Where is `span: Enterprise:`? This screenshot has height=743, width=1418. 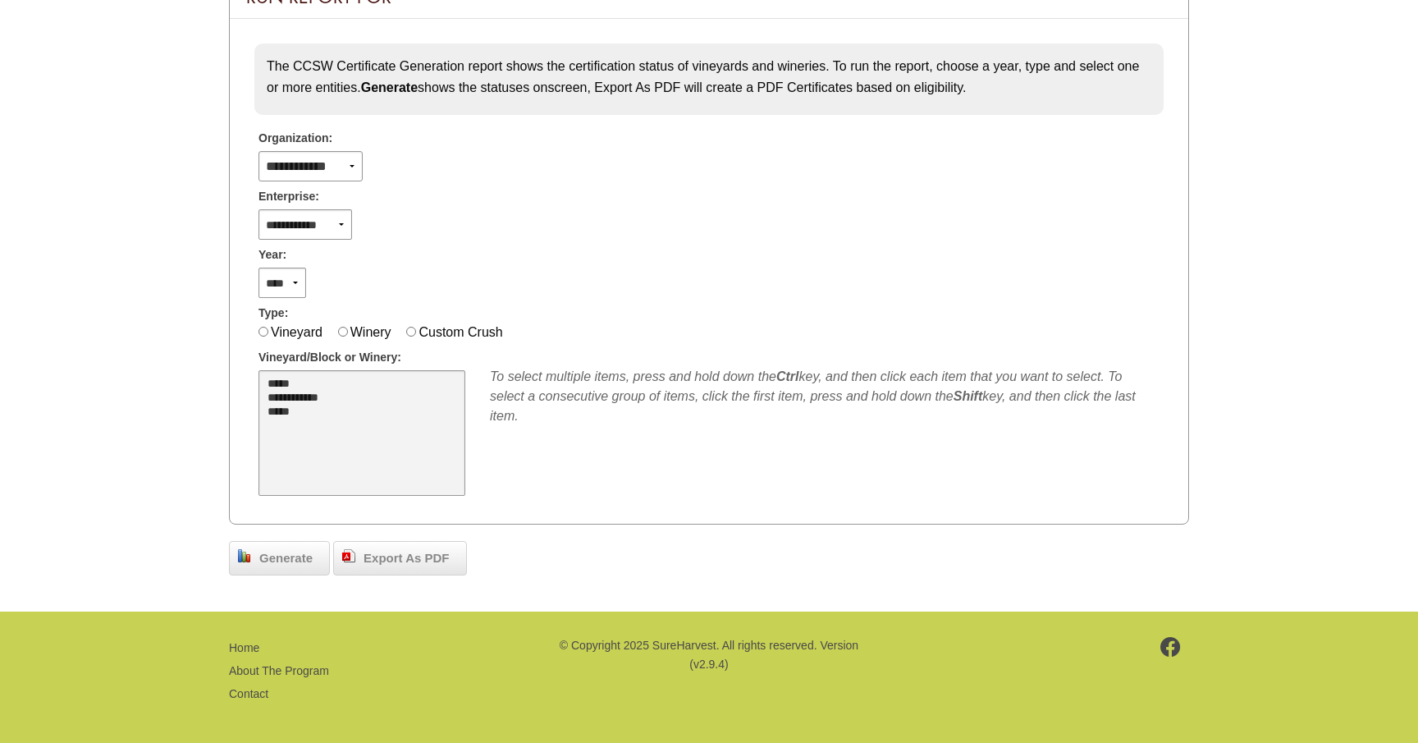
span: Enterprise: is located at coordinates (289, 196).